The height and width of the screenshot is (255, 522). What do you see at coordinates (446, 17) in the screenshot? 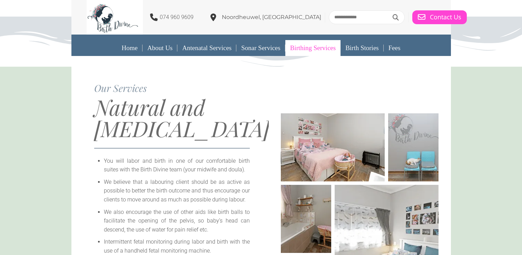
I see `span: Contact Us` at bounding box center [446, 17].